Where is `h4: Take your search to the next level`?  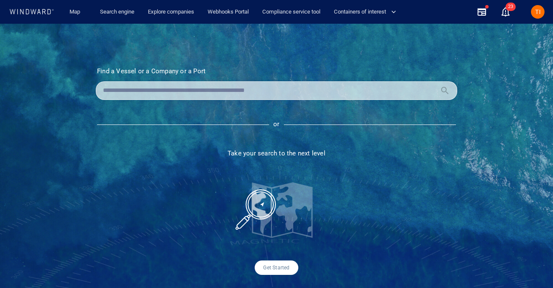
h4: Take your search to the next level is located at coordinates (276, 153).